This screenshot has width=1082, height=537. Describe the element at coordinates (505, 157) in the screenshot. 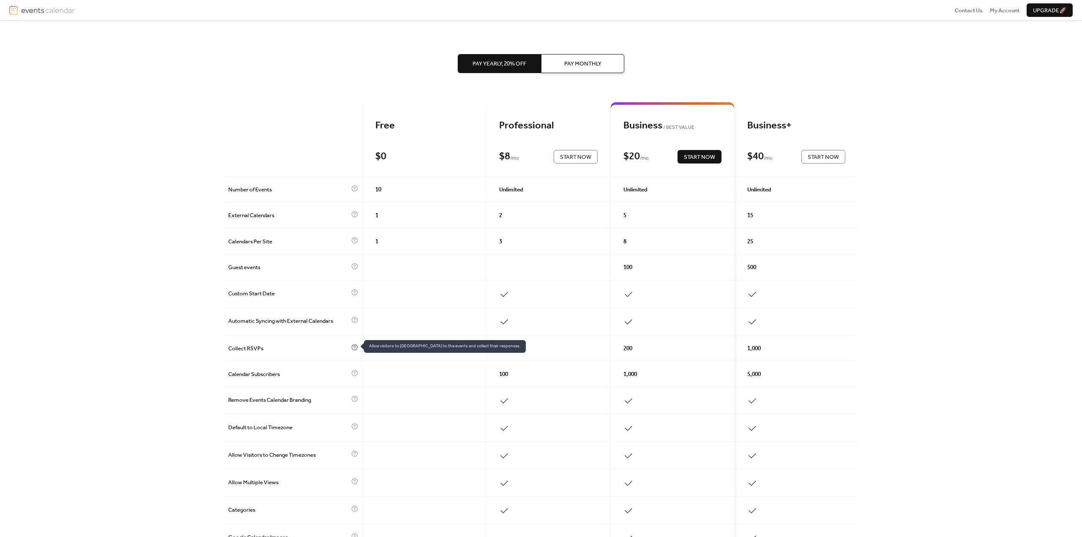

I see `div: $ 8` at that location.